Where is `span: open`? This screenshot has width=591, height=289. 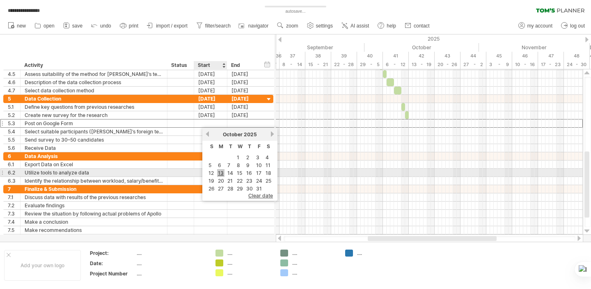
span: open is located at coordinates (49, 26).